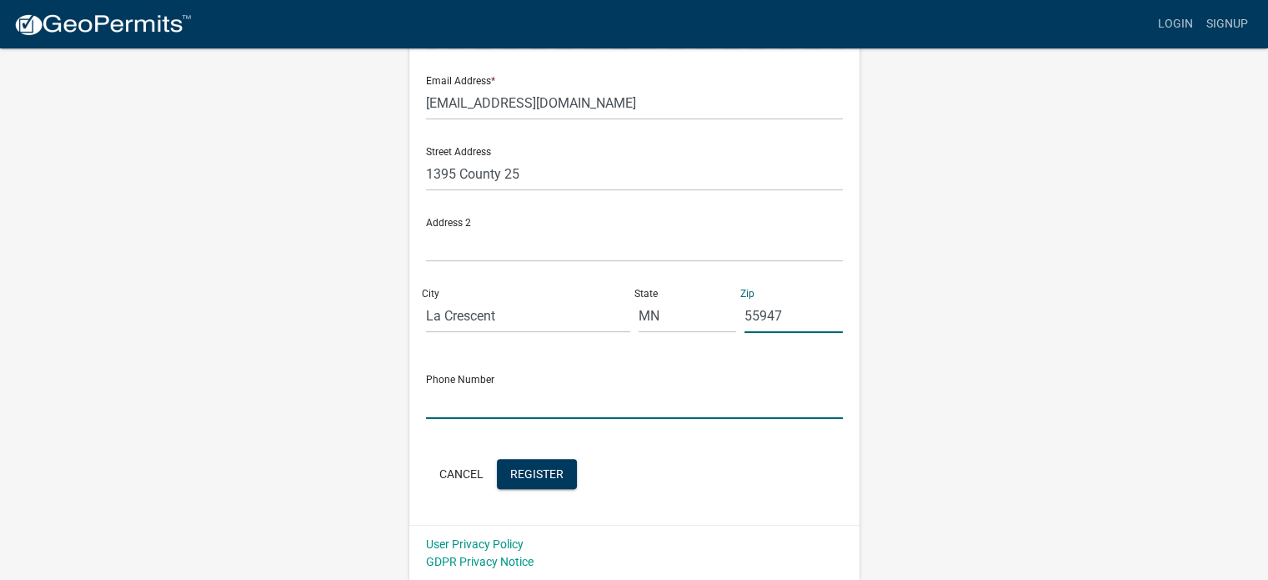 The width and height of the screenshot is (1268, 580). I want to click on button: Register, so click(537, 474).